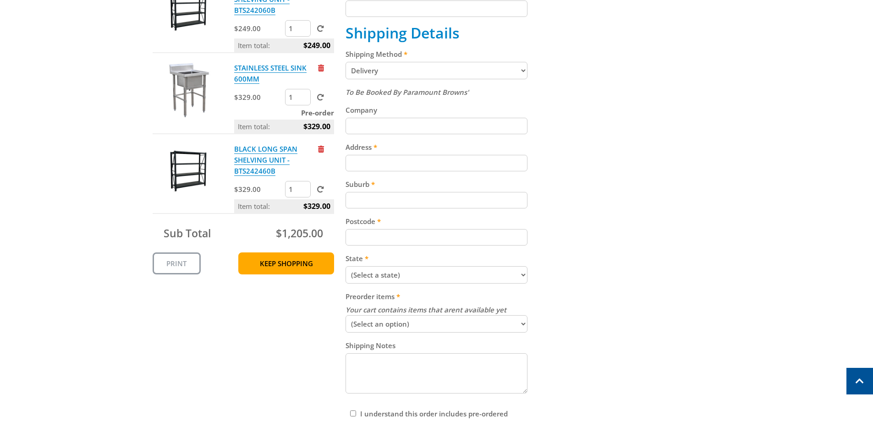 The image size is (873, 421). Describe the element at coordinates (437, 9) in the screenshot. I see `input: Please enter your telephone number.` at that location.